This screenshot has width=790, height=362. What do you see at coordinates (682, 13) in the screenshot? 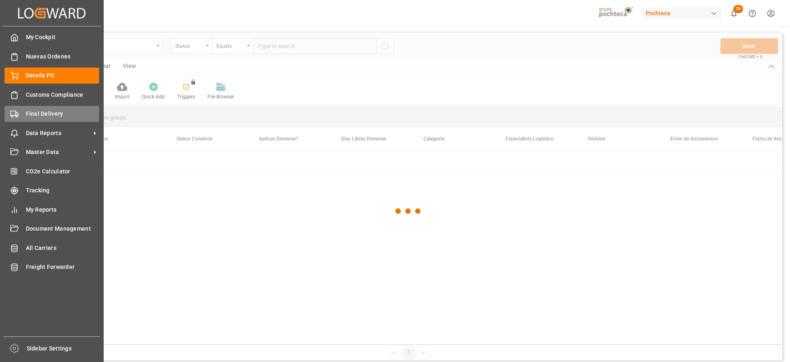
I see `div: Pochteca` at bounding box center [682, 13].